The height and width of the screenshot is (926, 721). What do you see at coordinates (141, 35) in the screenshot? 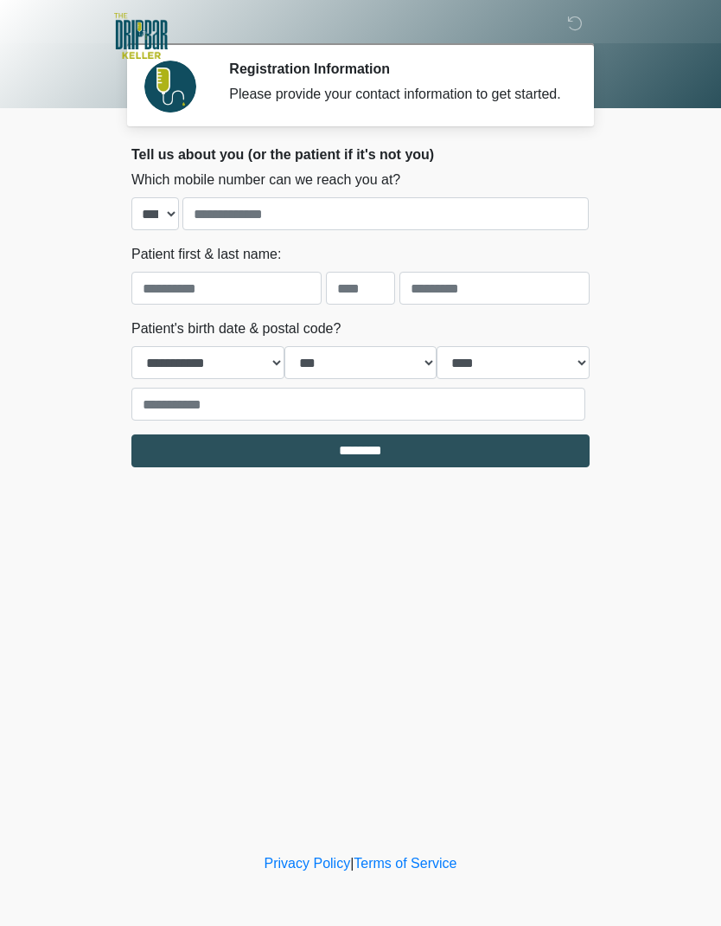
I see `img: The DRIPBaR - Keller Logo` at bounding box center [141, 35].